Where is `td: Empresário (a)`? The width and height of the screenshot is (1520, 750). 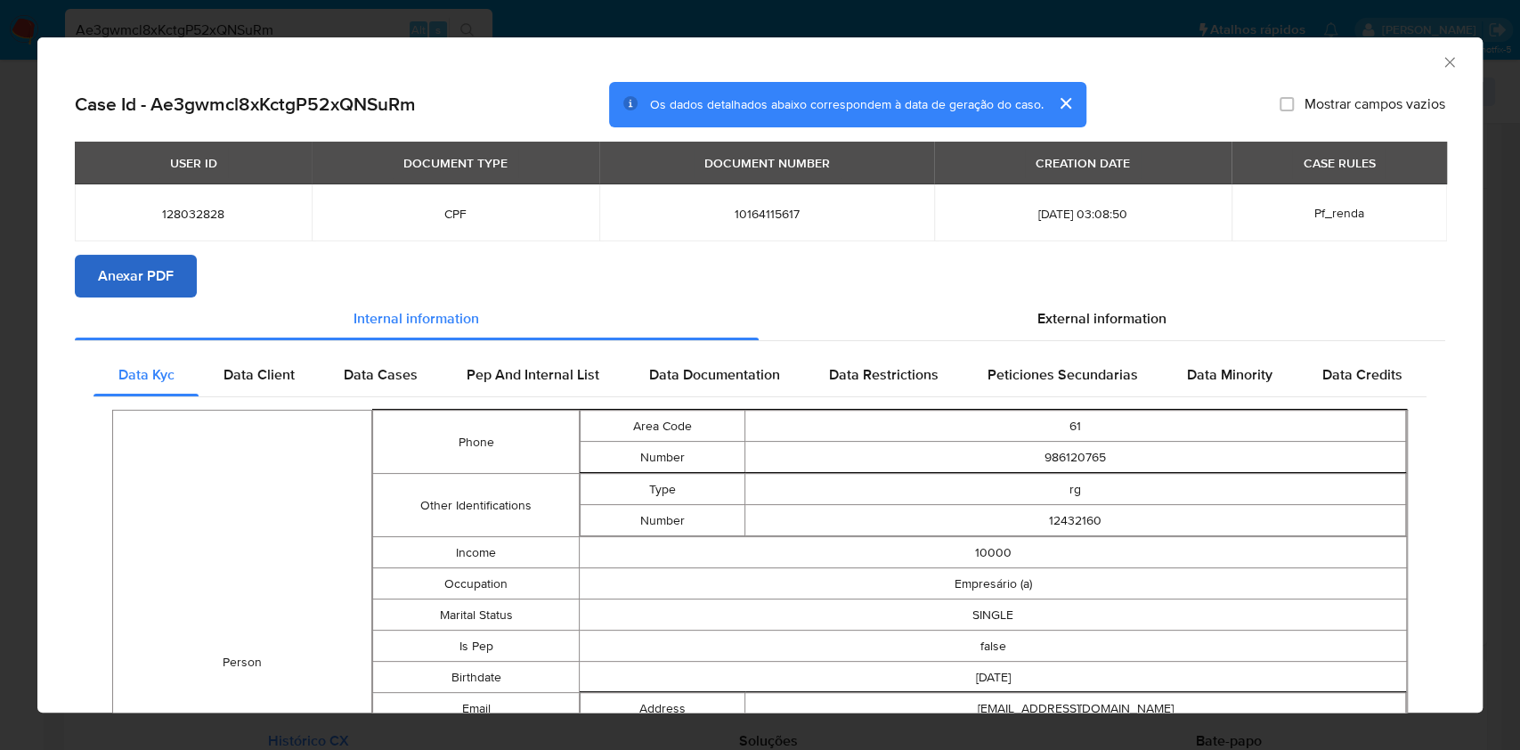 td: Empresário (a) is located at coordinates (993, 583).